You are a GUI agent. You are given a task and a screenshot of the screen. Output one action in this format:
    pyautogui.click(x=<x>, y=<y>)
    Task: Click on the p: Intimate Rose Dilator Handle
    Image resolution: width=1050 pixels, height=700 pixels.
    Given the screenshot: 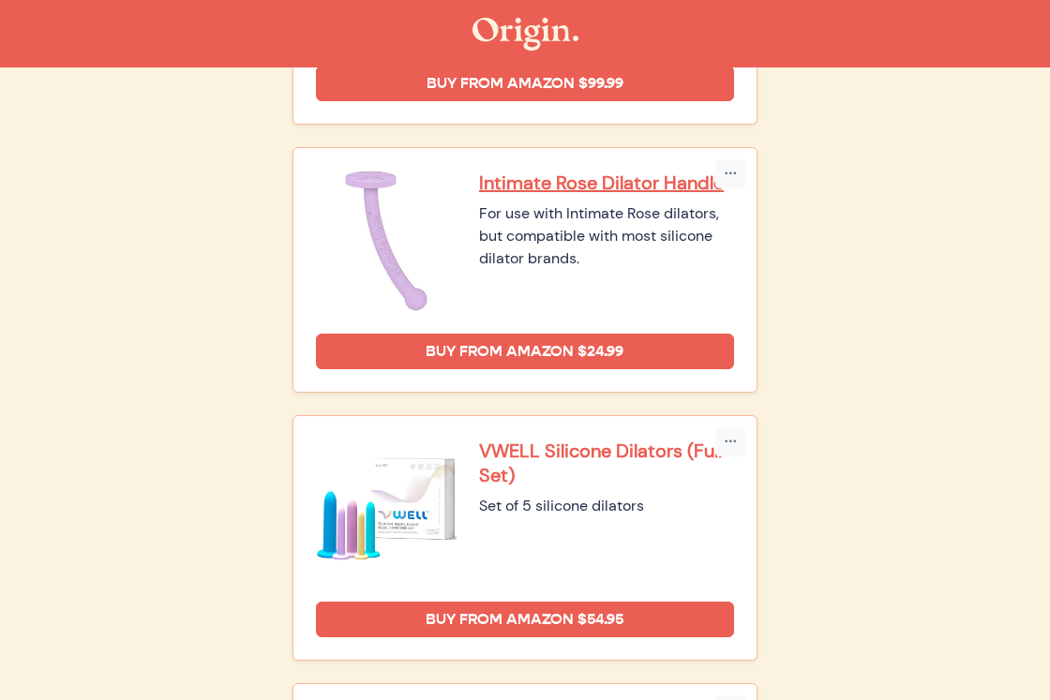 What is the action you would take?
    pyautogui.click(x=606, y=183)
    